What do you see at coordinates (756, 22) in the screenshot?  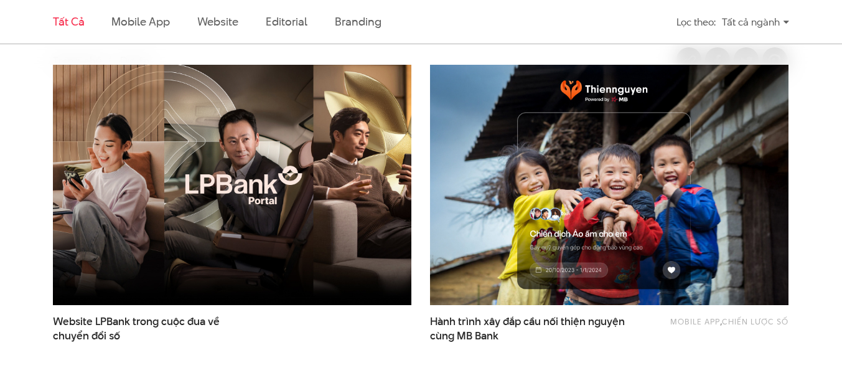 I see `div: Tất cả ngành` at bounding box center [756, 22].